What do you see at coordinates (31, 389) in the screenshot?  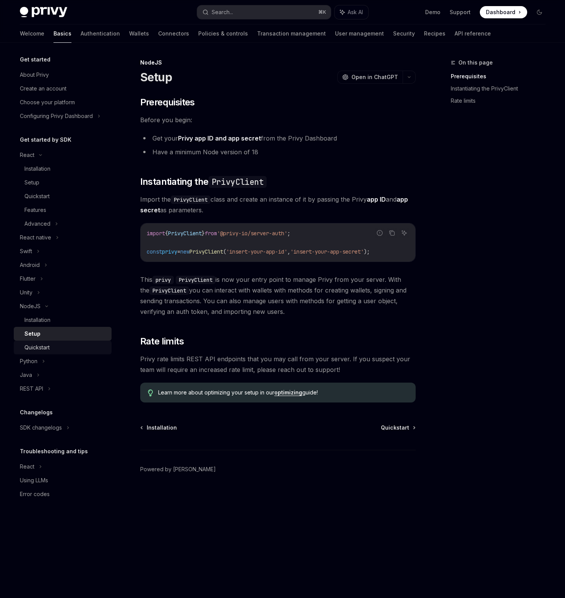 I see `div: REST API` at bounding box center [31, 389].